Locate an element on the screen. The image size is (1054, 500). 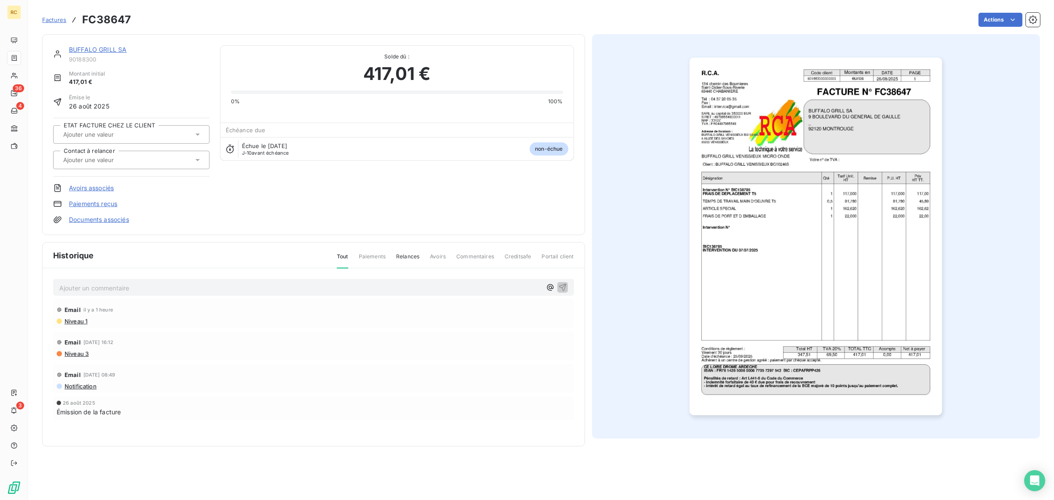
span: Portail client is located at coordinates (558, 260).